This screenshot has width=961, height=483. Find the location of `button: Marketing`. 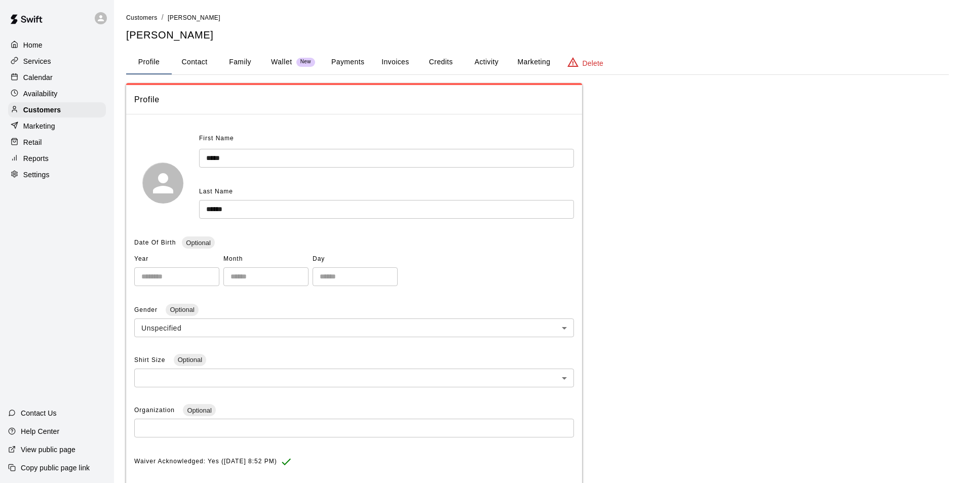

button: Marketing is located at coordinates (534, 62).